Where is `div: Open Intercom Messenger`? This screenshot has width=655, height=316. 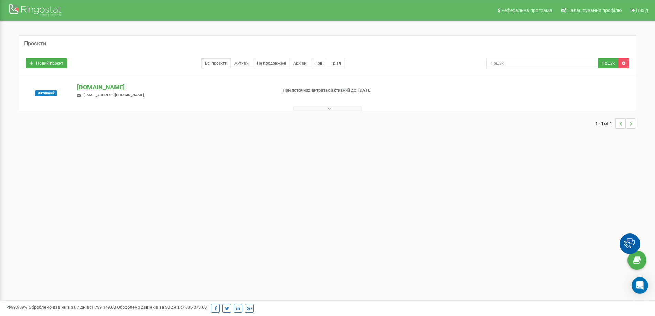
div: Open Intercom Messenger is located at coordinates (640, 285).